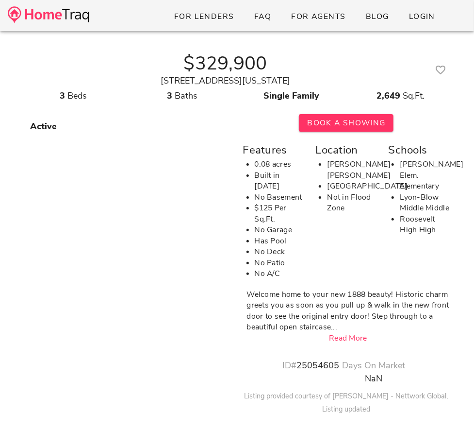 This screenshot has height=430, width=474. I want to click on span: Baths, so click(186, 96).